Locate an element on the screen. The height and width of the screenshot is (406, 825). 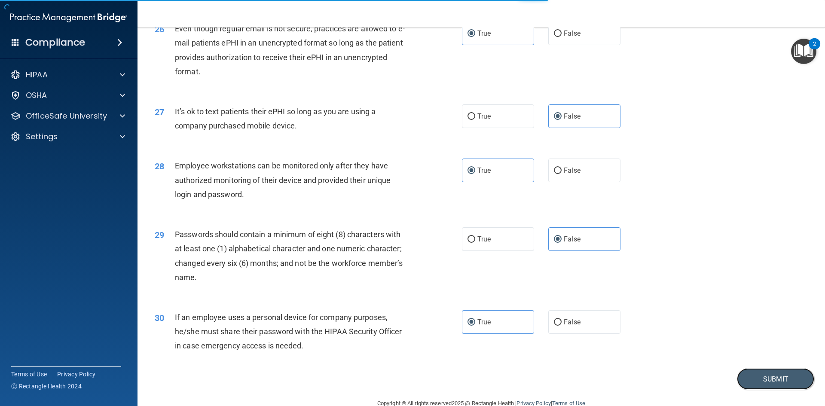
h4: Compliance is located at coordinates (55, 43).